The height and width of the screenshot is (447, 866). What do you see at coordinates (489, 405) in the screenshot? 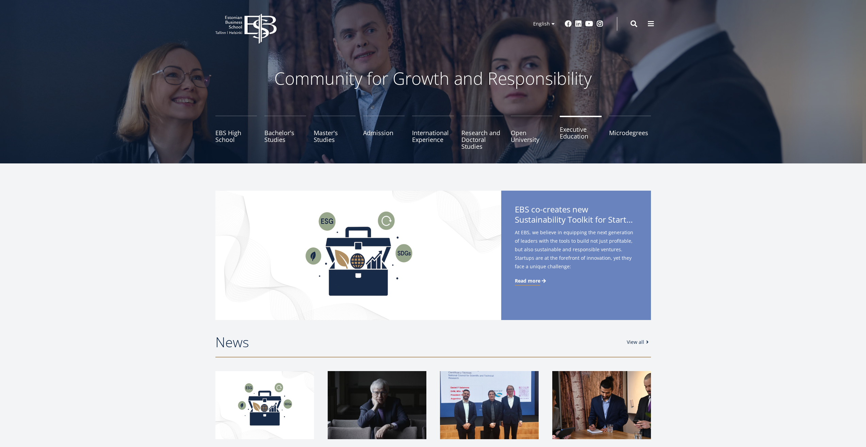
I see `img: img` at bounding box center [489, 405].